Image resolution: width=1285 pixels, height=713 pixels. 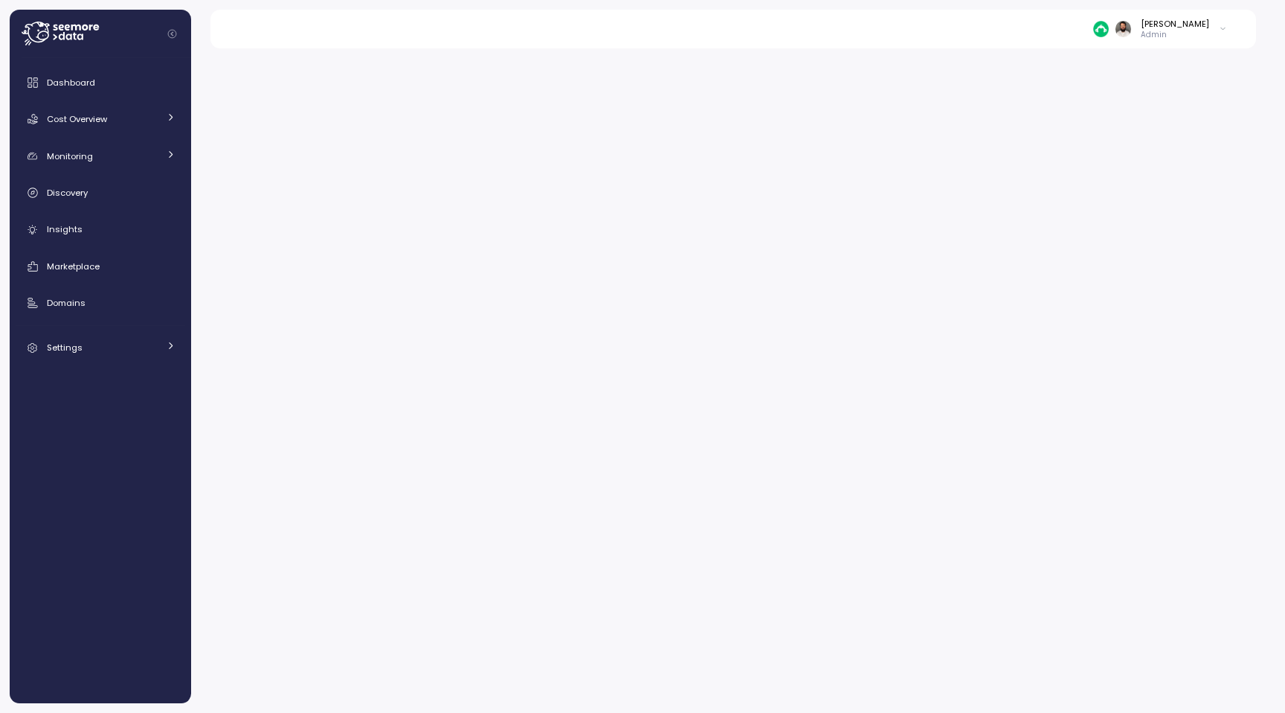 What do you see at coordinates (100, 266) in the screenshot?
I see `a: Marketplace` at bounding box center [100, 266].